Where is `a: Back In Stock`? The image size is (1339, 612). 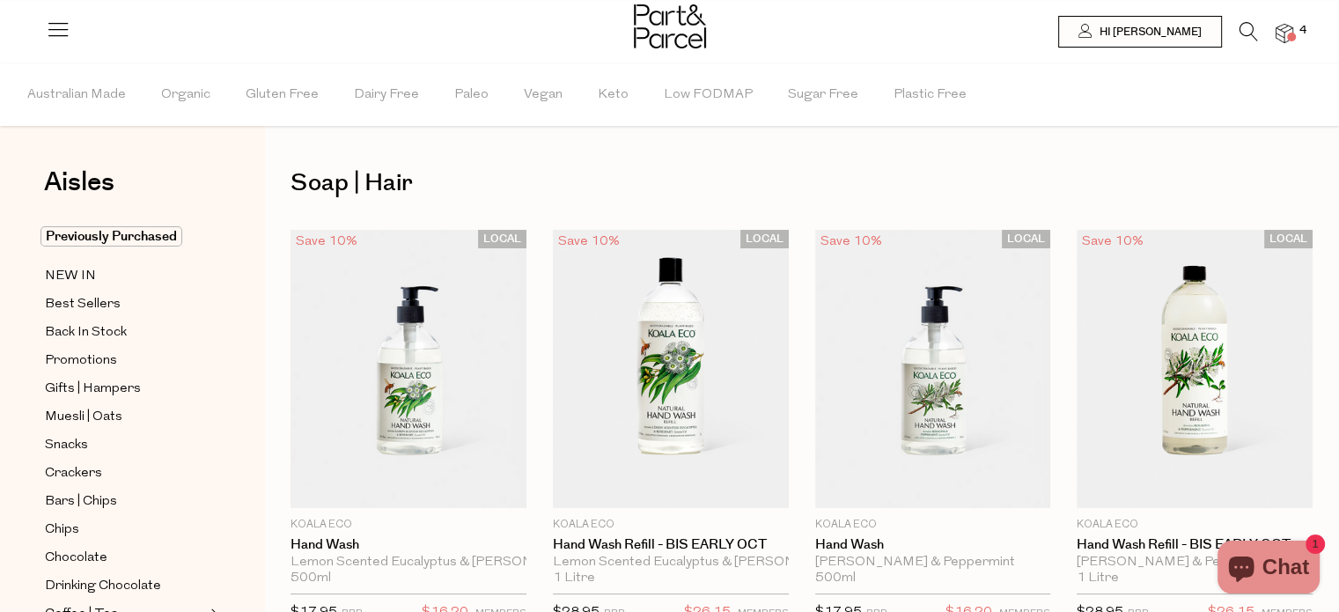 a: Back In Stock is located at coordinates (125, 332).